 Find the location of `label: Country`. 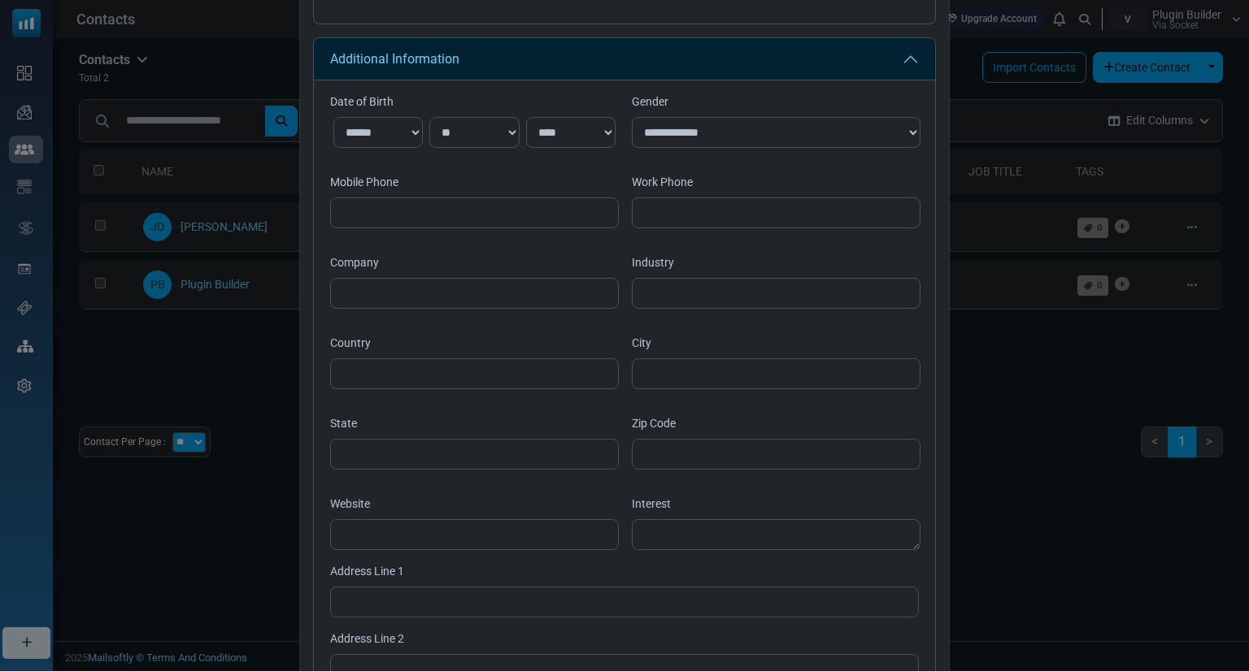

label: Country is located at coordinates (350, 343).